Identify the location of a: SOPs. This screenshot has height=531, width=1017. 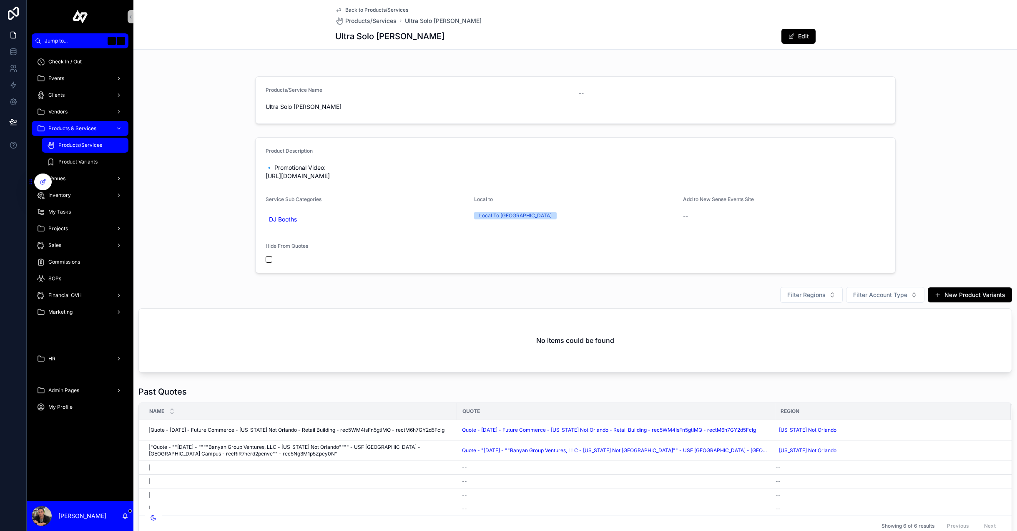
(80, 279).